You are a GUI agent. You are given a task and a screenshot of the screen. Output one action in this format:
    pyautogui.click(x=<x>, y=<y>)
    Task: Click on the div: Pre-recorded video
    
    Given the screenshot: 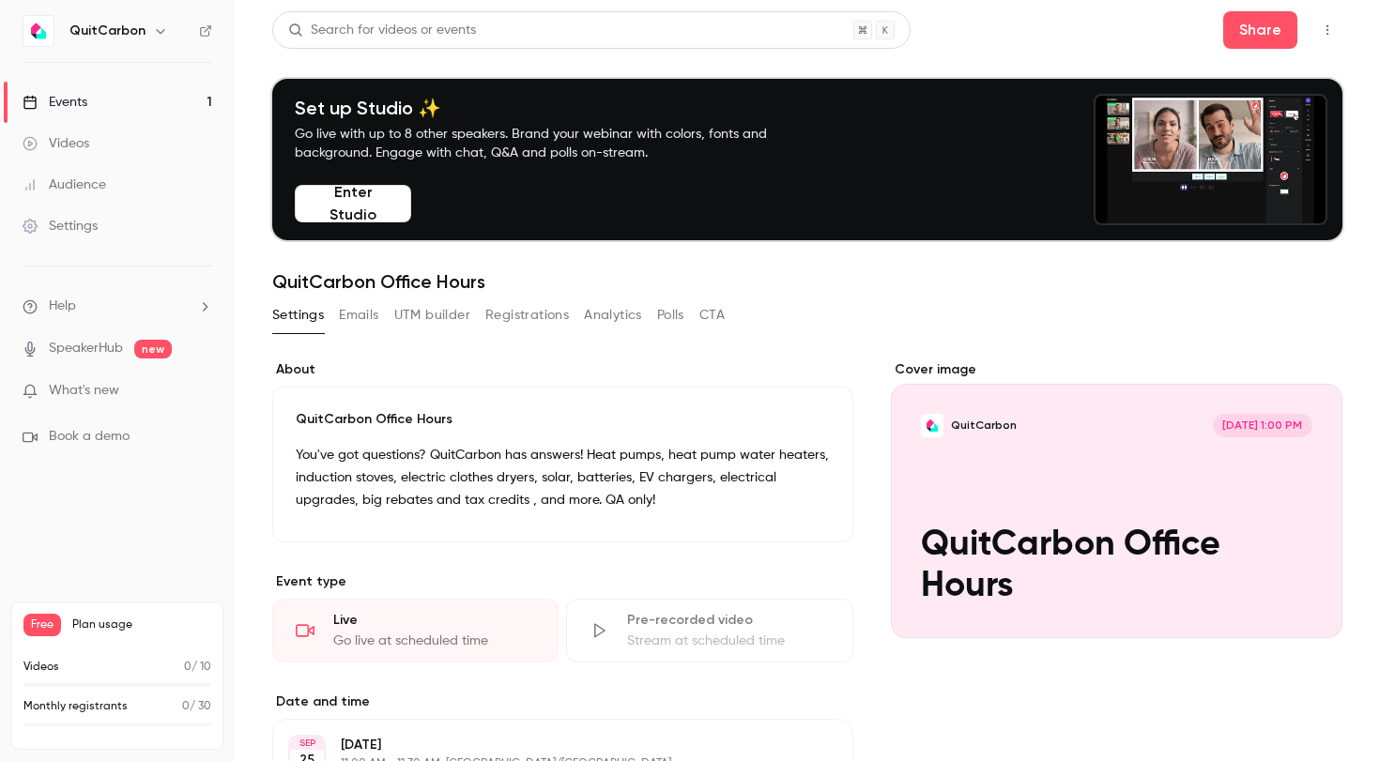 What is the action you would take?
    pyautogui.click(x=728, y=621)
    